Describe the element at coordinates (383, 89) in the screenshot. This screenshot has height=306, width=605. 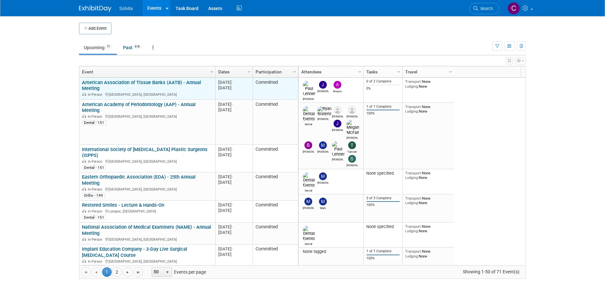
I see `div: 0%` at that location.